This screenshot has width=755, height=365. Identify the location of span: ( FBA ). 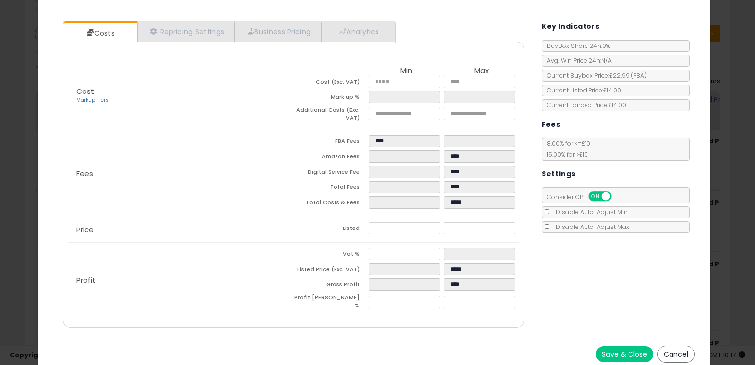
(639, 75).